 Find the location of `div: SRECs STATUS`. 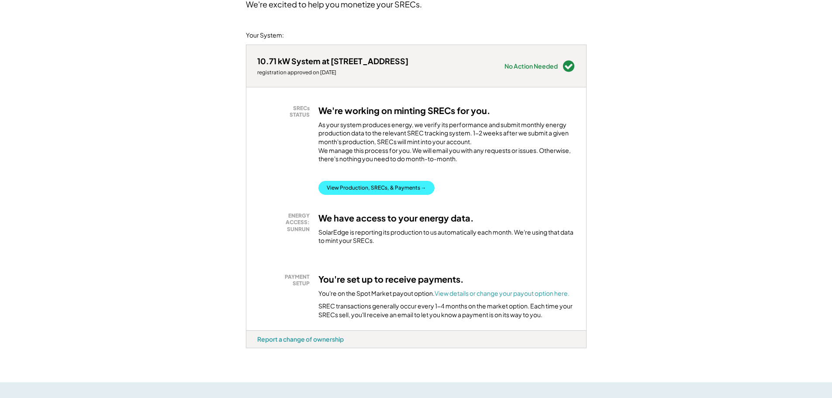

div: SRECs STATUS is located at coordinates (286, 111).